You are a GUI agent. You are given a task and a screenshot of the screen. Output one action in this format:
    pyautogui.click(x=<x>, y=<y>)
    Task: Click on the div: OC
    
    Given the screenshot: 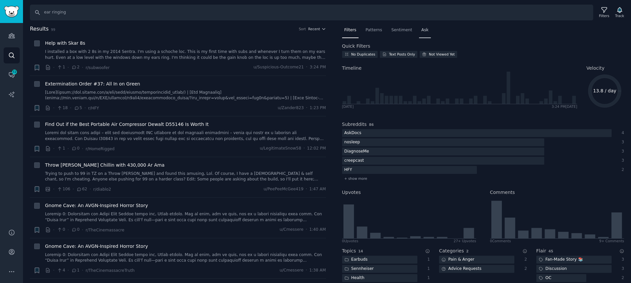 What is the action you would take?
    pyautogui.click(x=545, y=278)
    